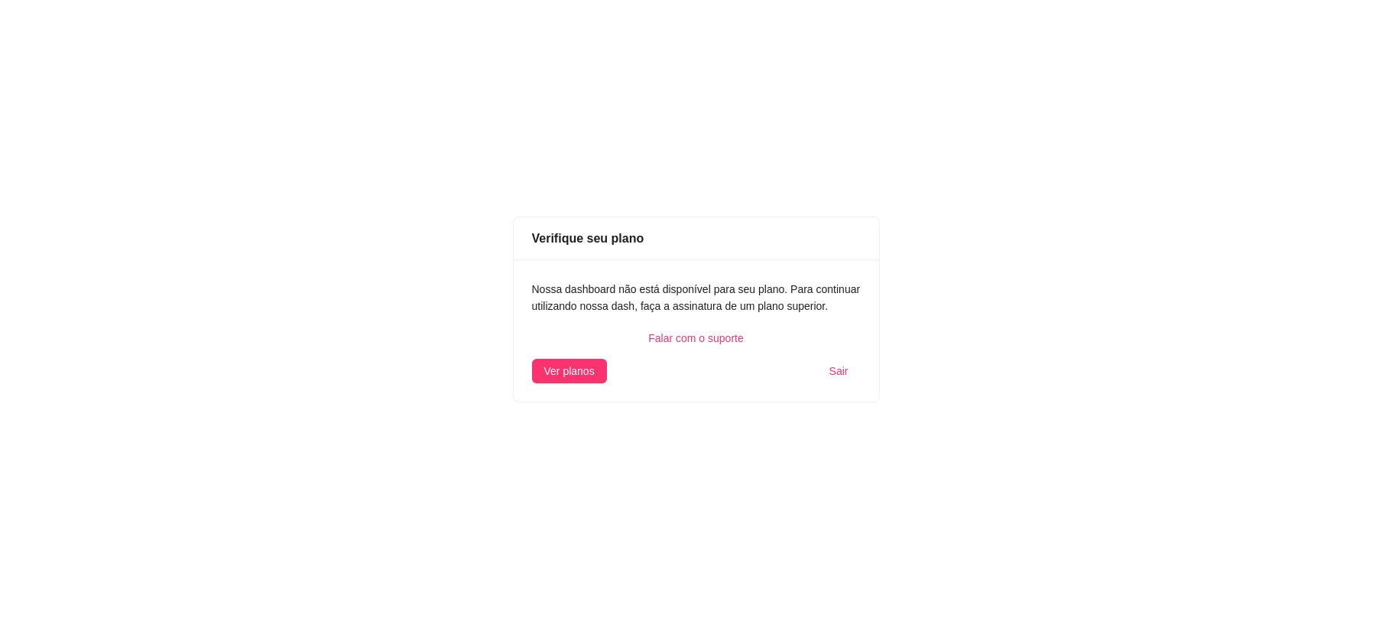 The height and width of the screenshot is (619, 1392). What do you see at coordinates (696, 338) in the screenshot?
I see `div: Falar com o suporte` at bounding box center [696, 338].